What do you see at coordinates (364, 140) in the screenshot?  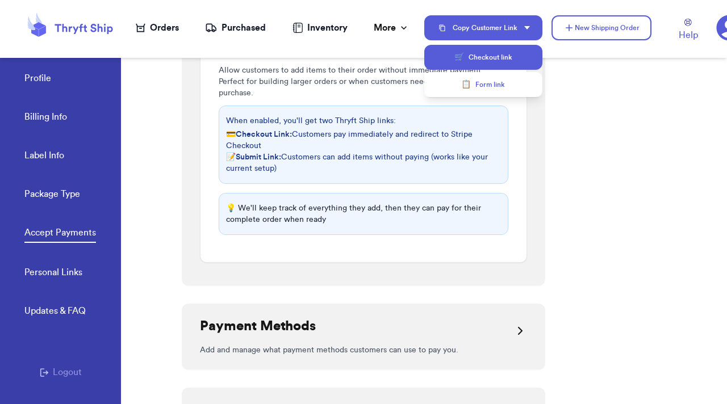 I see `p: 💳 Customers pay immediately and redirect to Stripe Checkout` at bounding box center [364, 140].